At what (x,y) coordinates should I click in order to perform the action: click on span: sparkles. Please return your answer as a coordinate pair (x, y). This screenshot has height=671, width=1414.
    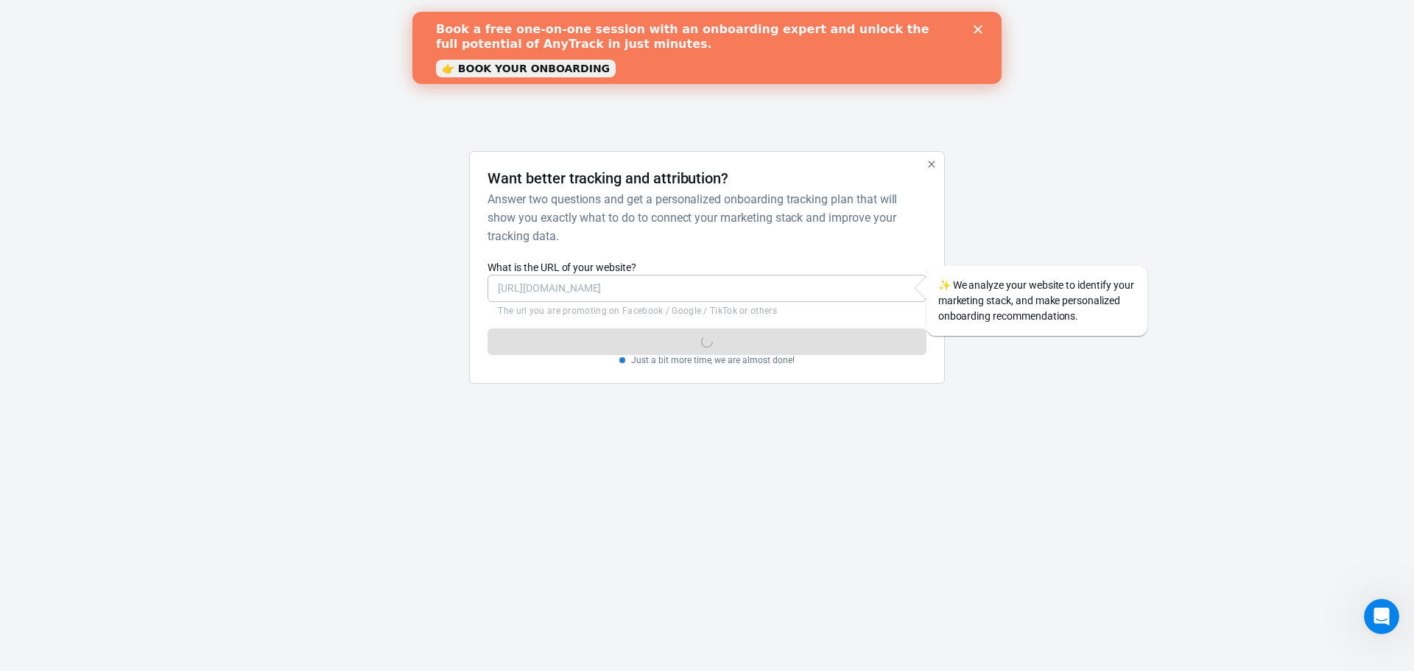
    Looking at the image, I should click on (944, 285).